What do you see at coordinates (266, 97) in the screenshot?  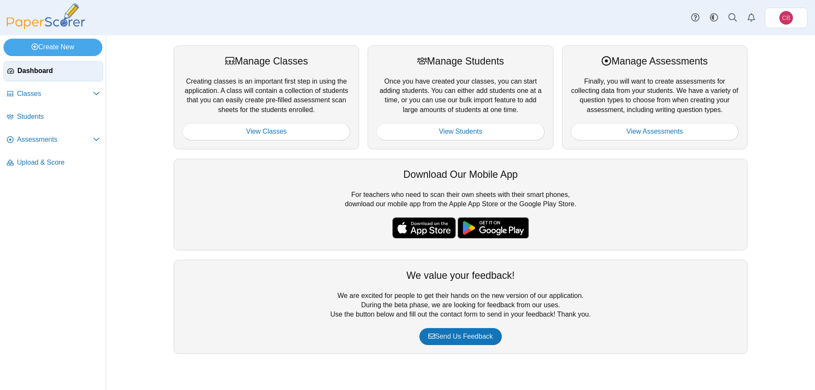 I see `div: Creating classes is an important first step in using the application. A class will contain a coll...` at bounding box center [266, 97].